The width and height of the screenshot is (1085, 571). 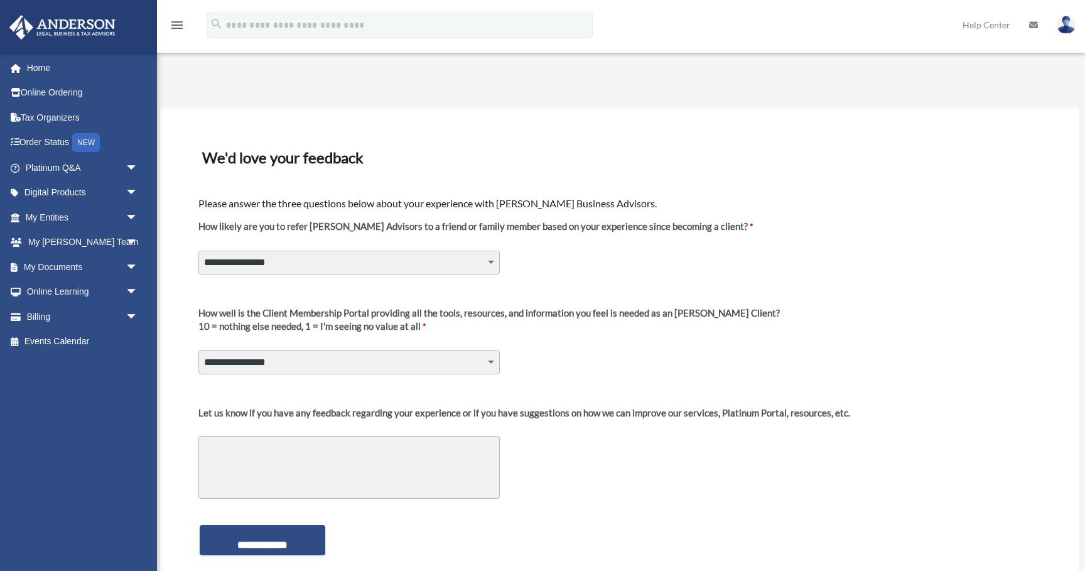 I want to click on div: Let us know if you have any feedback regarding your experience or if you have suggestions on how ..., so click(x=524, y=412).